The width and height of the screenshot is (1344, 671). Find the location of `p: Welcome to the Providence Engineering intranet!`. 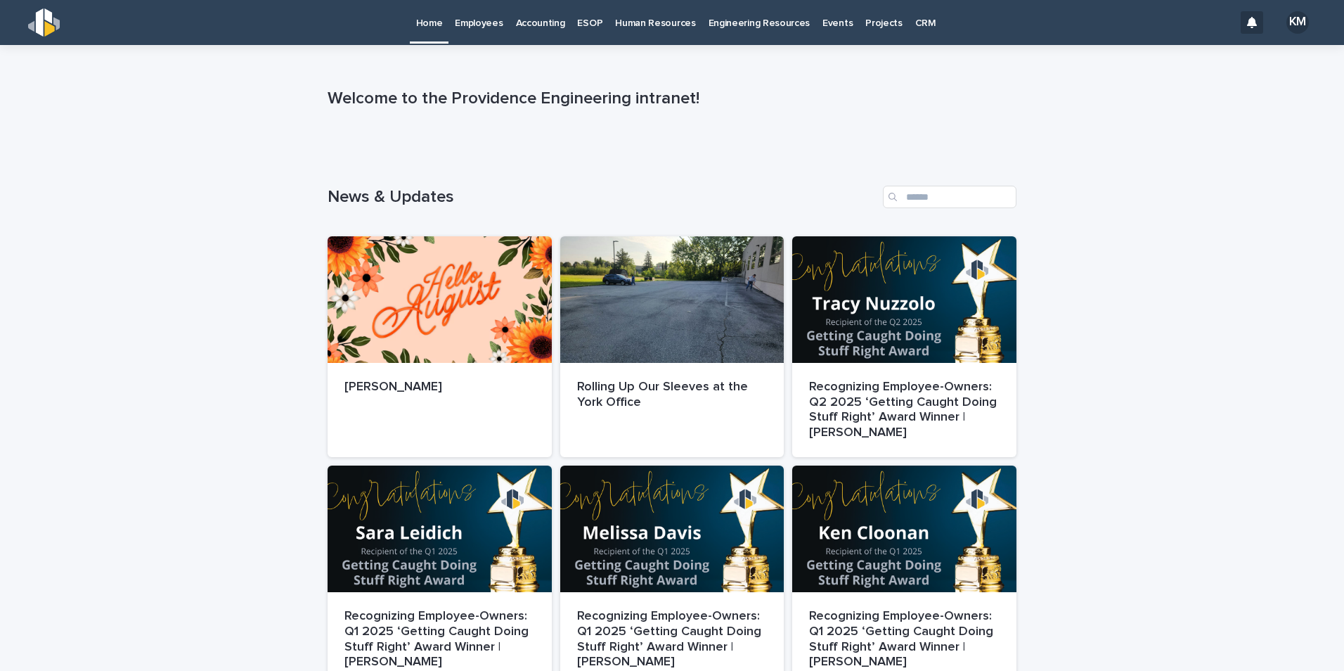

p: Welcome to the Providence Engineering intranet! is located at coordinates (669, 98).